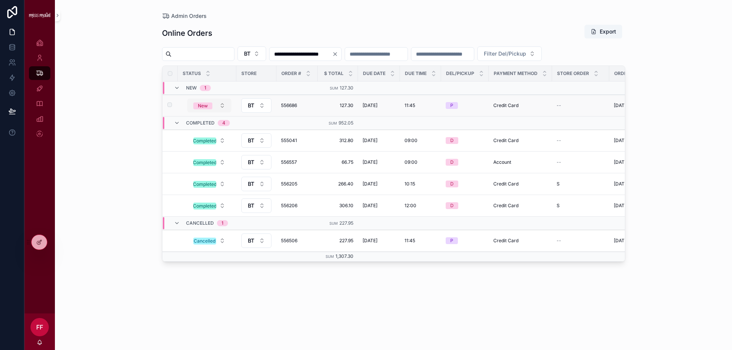 This screenshot has height=350, width=732. What do you see at coordinates (200, 223) in the screenshot?
I see `span: Cancelled` at bounding box center [200, 223].